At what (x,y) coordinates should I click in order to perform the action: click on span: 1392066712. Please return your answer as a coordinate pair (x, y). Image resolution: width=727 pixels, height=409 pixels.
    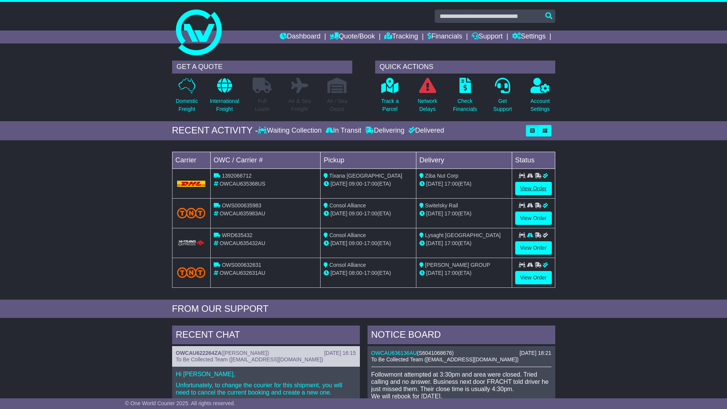
    Looking at the image, I should click on (236, 176).